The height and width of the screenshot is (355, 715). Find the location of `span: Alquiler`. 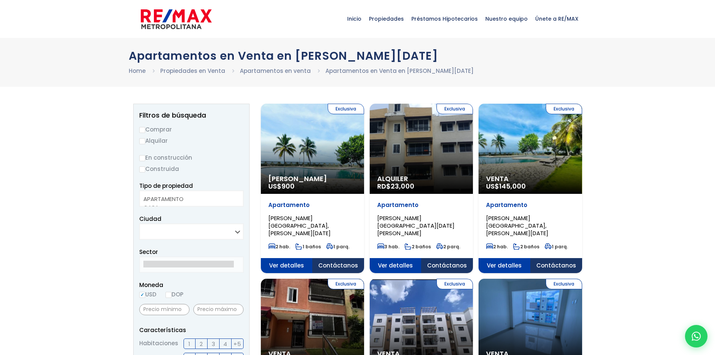

span: Alquiler is located at coordinates (421, 179).